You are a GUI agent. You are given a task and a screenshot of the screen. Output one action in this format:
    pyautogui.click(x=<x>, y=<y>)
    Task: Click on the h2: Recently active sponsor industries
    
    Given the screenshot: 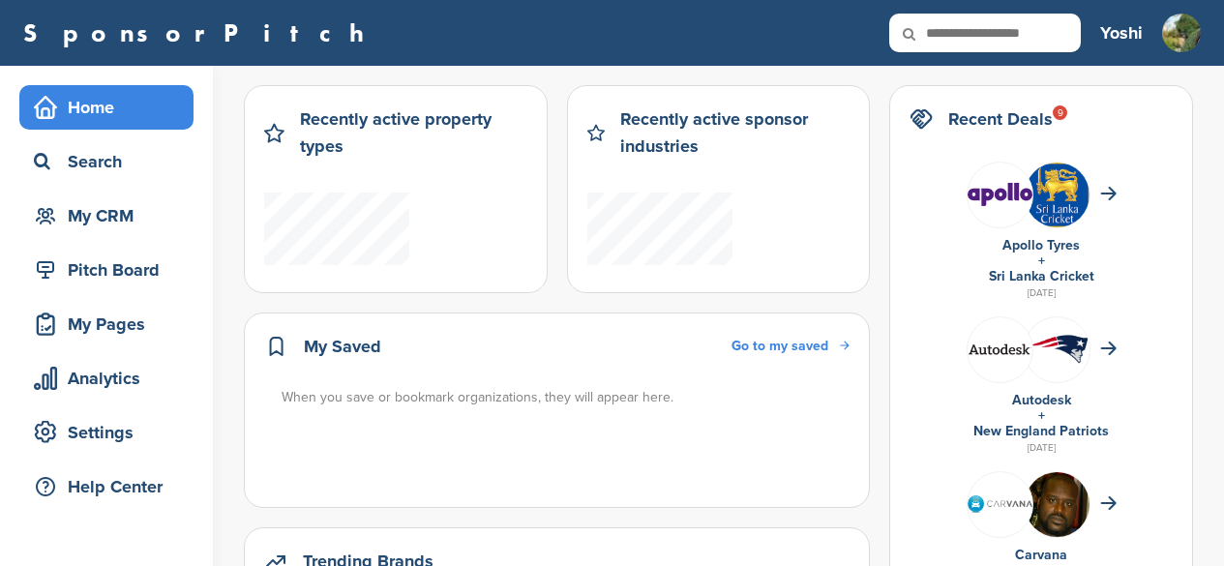 What is the action you would take?
    pyautogui.click(x=734, y=133)
    